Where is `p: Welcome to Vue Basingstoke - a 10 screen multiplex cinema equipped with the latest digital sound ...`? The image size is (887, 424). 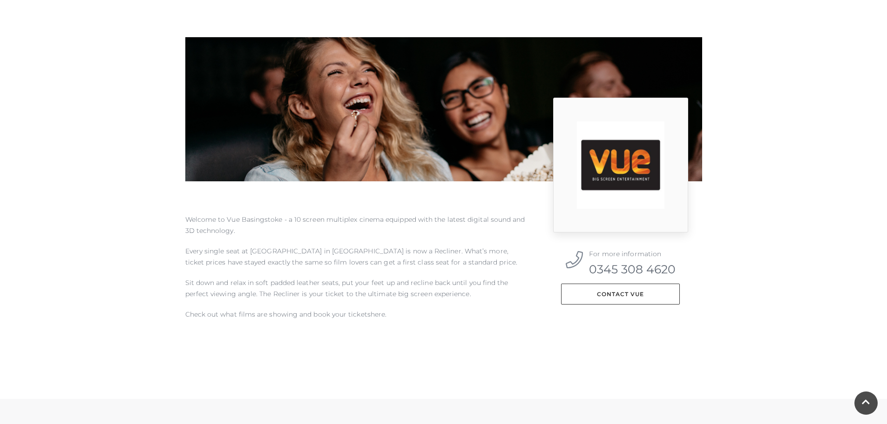 p: Welcome to Vue Basingstoke - a 10 screen multiplex cinema equipped with the latest digital sound ... is located at coordinates (355, 225).